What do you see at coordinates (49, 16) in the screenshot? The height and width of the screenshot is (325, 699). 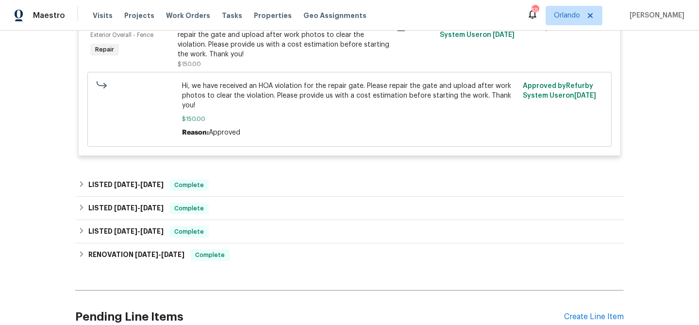 I see `span: Maestro` at bounding box center [49, 16].